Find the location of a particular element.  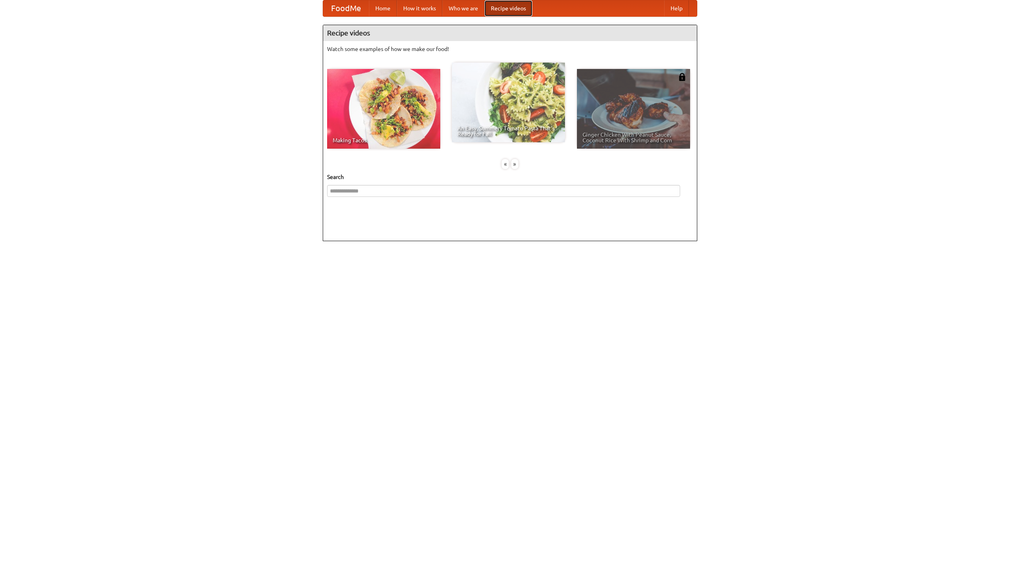

h4: Recipe videos is located at coordinates (510, 33).